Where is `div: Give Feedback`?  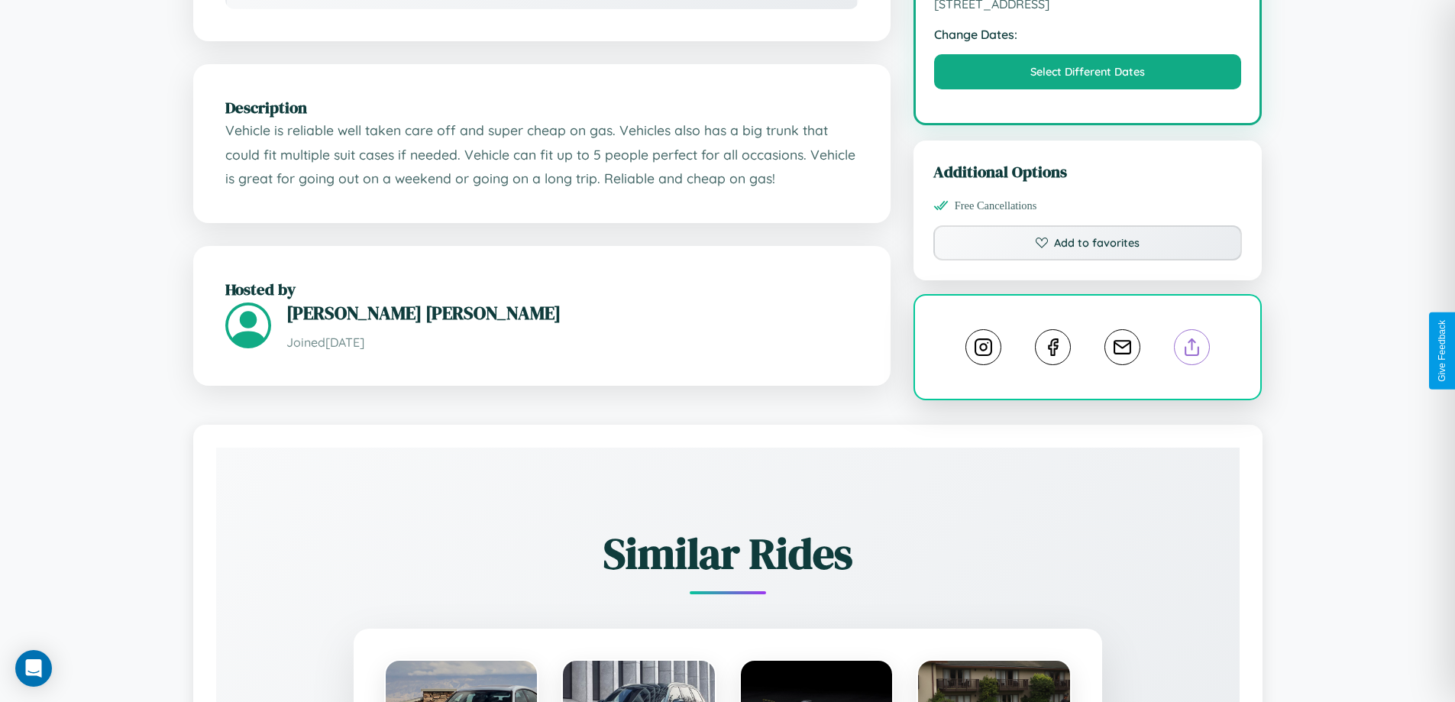 div: Give Feedback is located at coordinates (1442, 350).